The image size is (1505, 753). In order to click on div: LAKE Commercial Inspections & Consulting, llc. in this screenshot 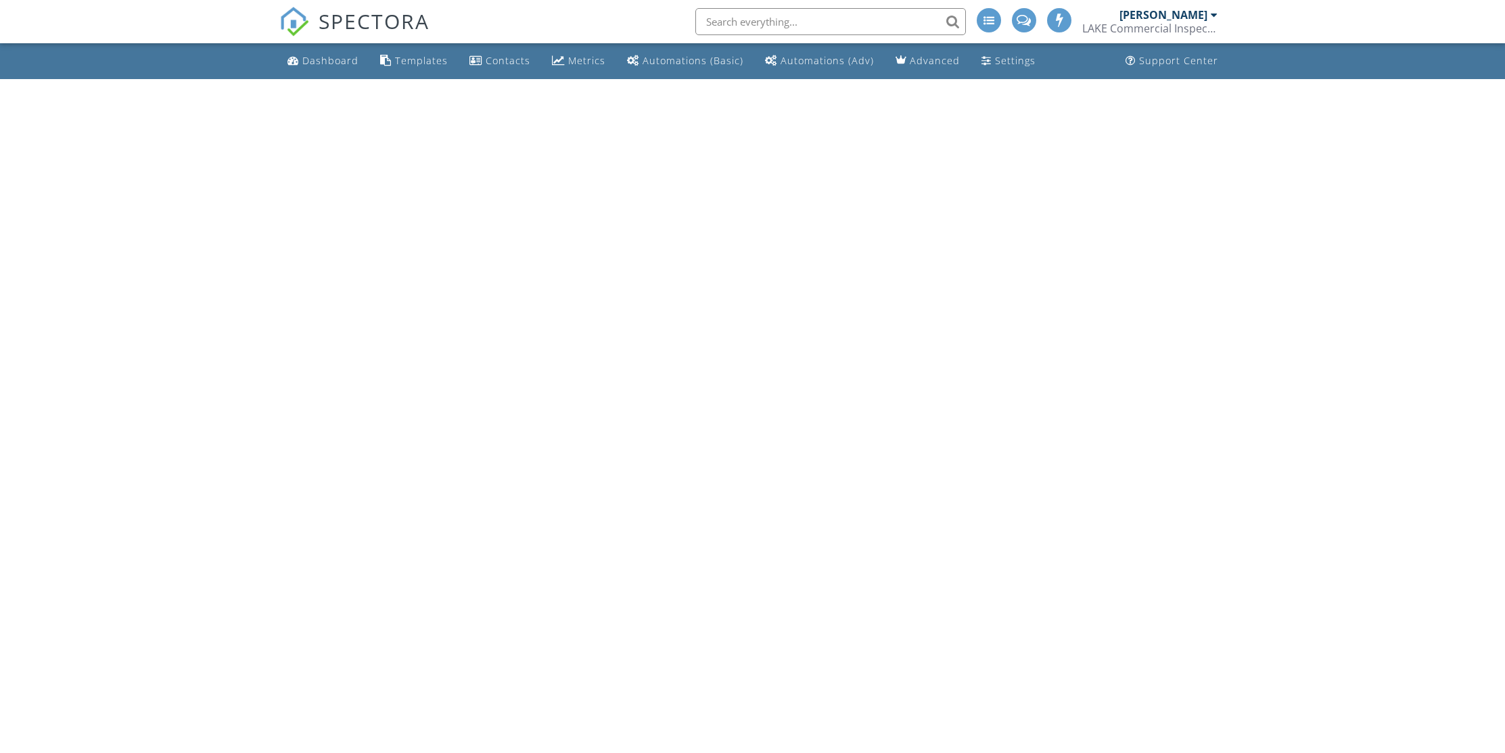, I will do `click(1150, 28)`.